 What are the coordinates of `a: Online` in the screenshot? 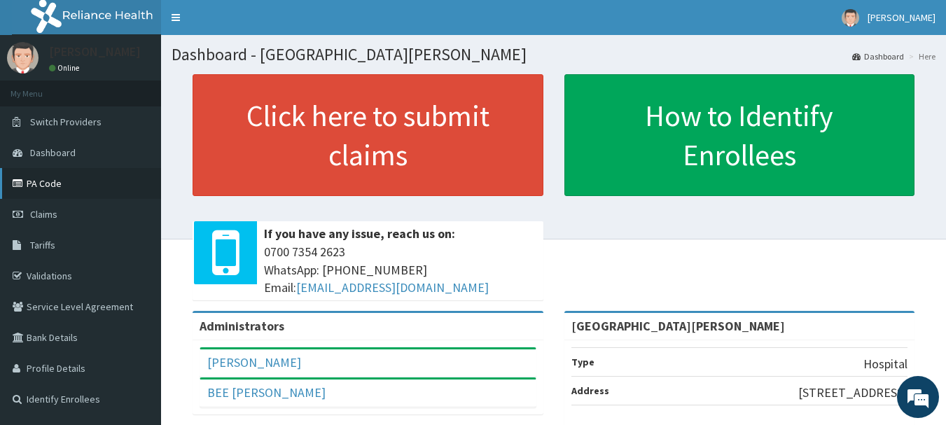 It's located at (66, 68).